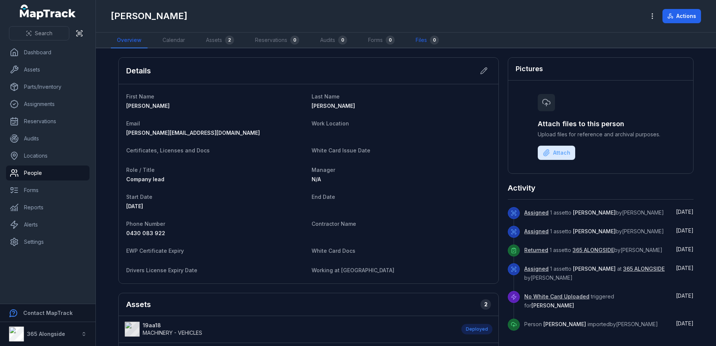  What do you see at coordinates (48, 207) in the screenshot?
I see `a: Reports` at bounding box center [48, 207].